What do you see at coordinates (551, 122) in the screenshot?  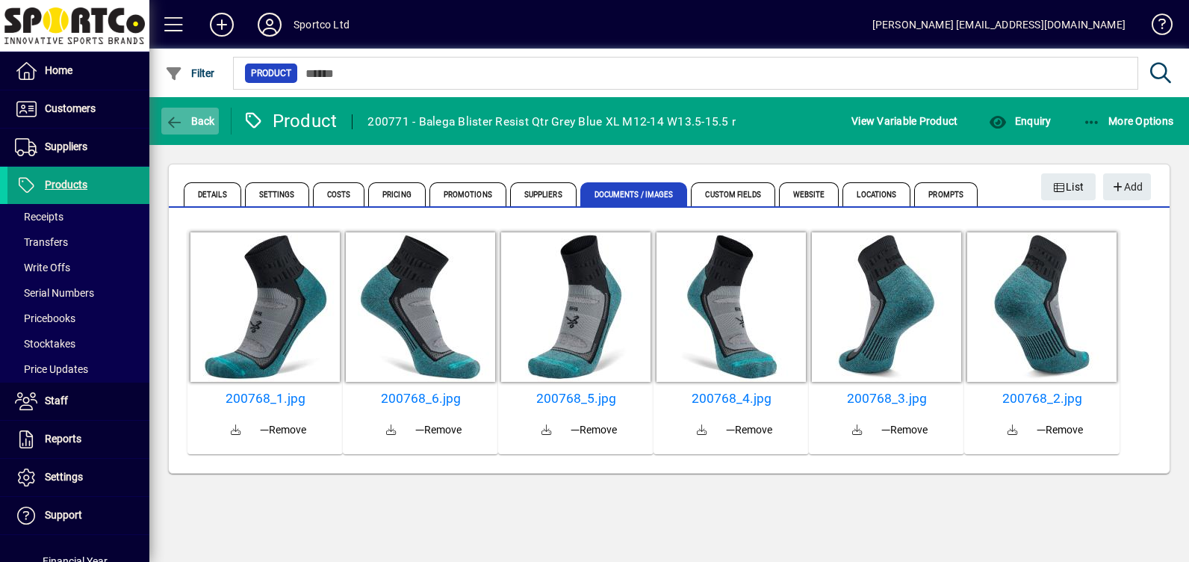 I see `div: 200771 - Balega Blister Resist Qtr Grey Blue XL M12-14 W13.5-15.5 r` at bounding box center [551, 122].